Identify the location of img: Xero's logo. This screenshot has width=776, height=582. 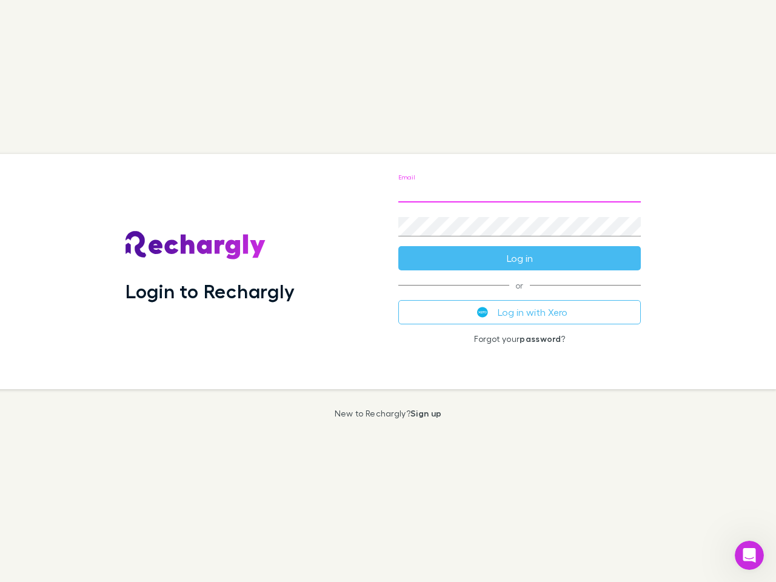
(483, 312).